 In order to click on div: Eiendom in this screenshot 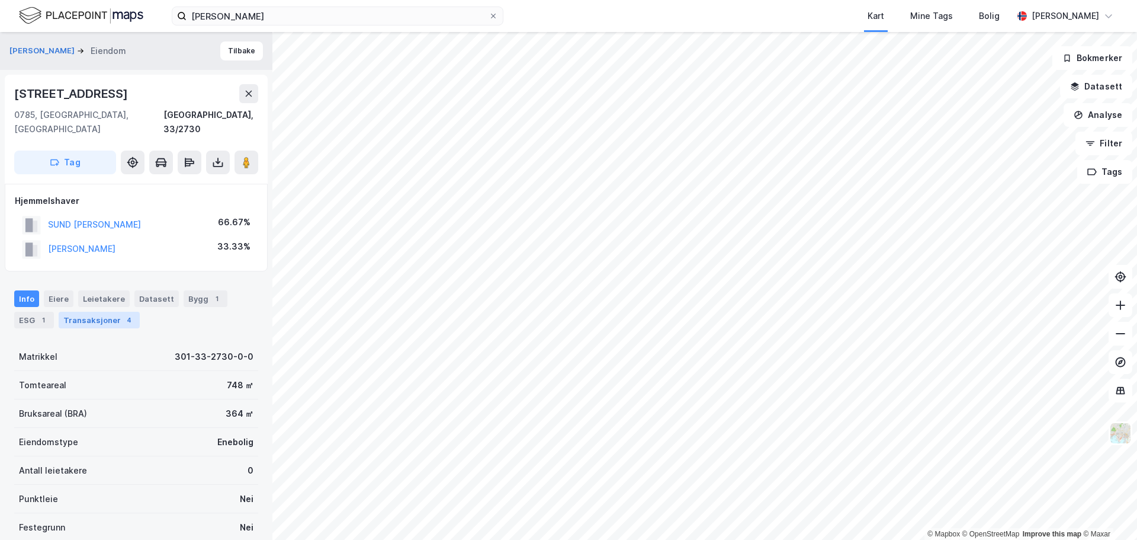, I will do `click(108, 51)`.